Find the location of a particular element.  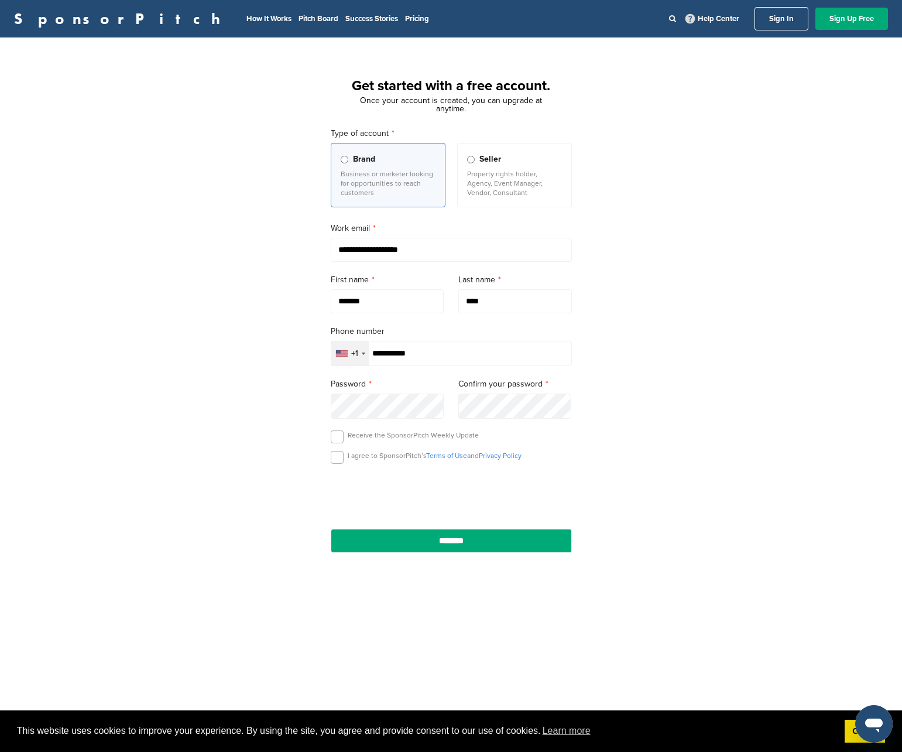

p: Property rights holder, Agency, Event Manager, Vendor, Consultant is located at coordinates (515, 183).